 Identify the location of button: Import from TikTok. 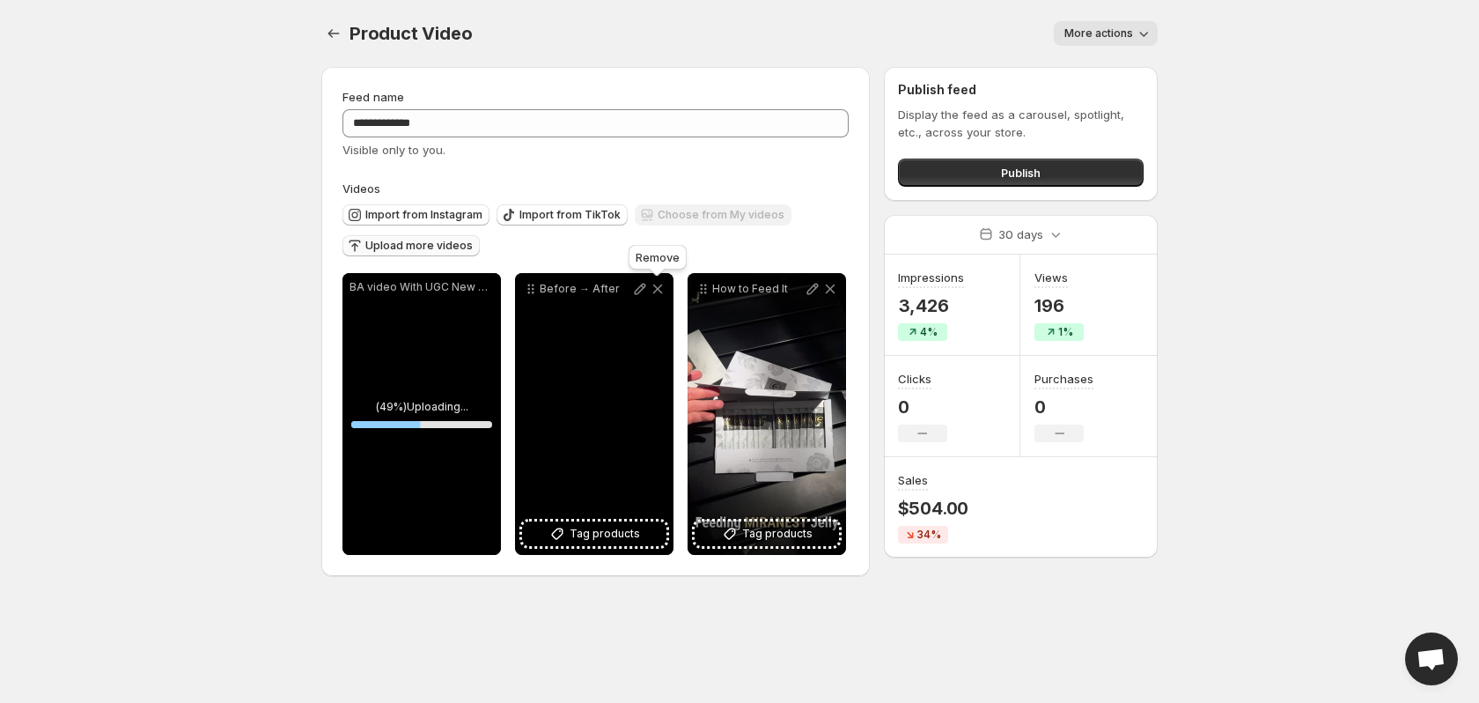
(562, 215).